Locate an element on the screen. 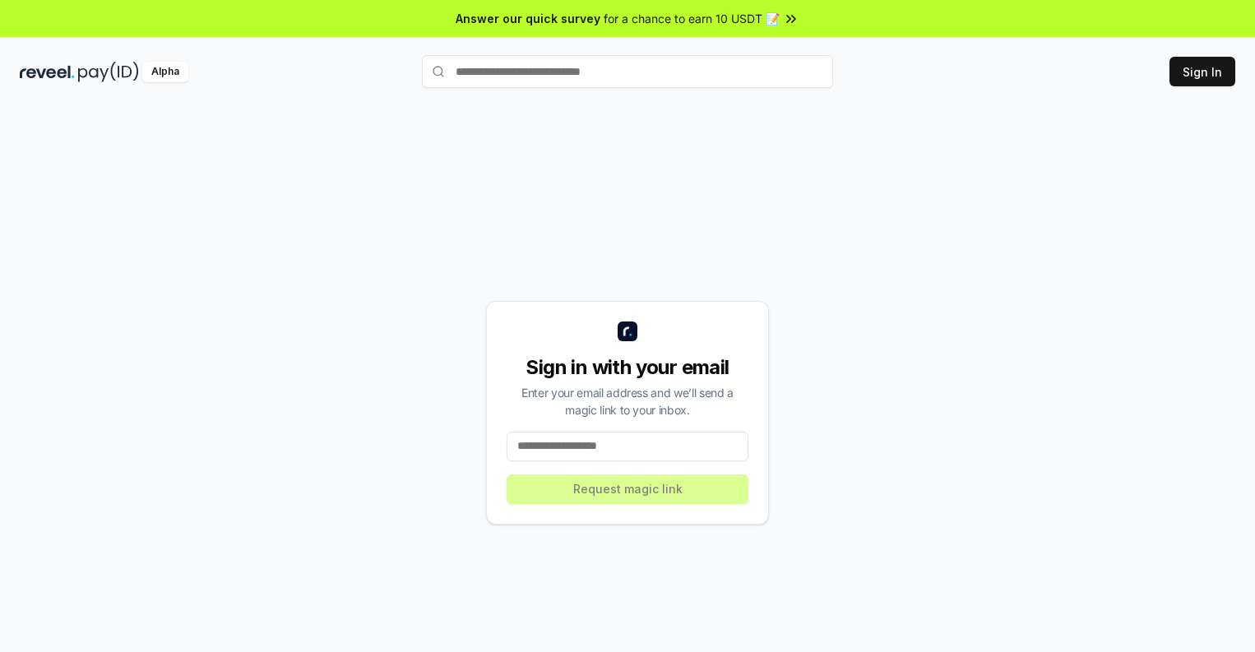  img: logo_small is located at coordinates (627, 331).